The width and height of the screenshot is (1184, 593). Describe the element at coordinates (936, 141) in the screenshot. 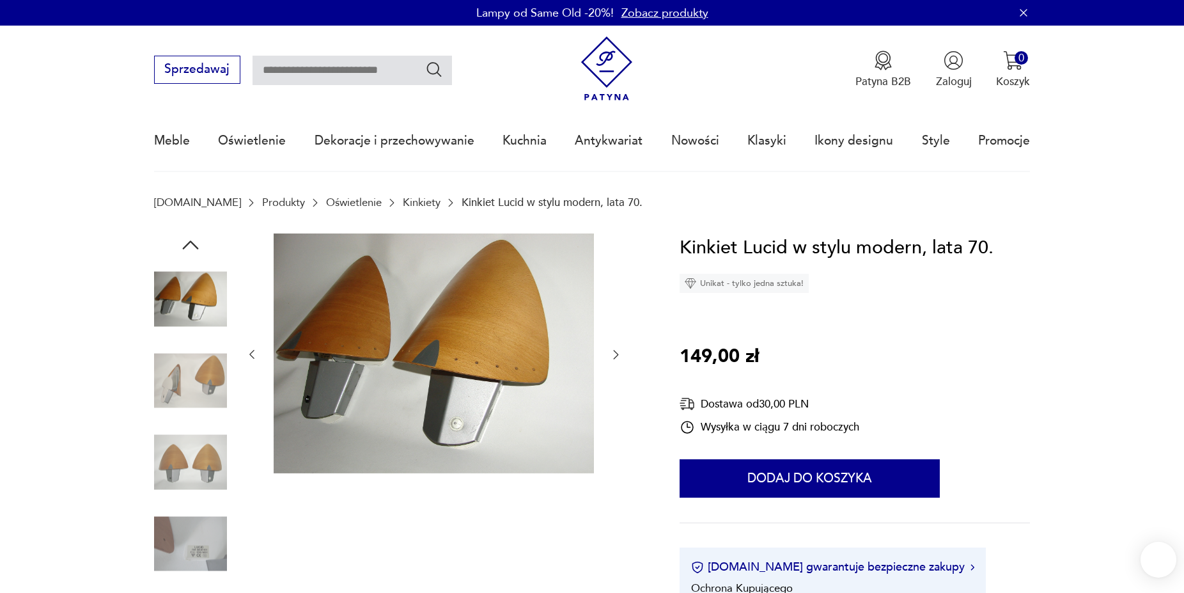

I see `a: Style` at that location.